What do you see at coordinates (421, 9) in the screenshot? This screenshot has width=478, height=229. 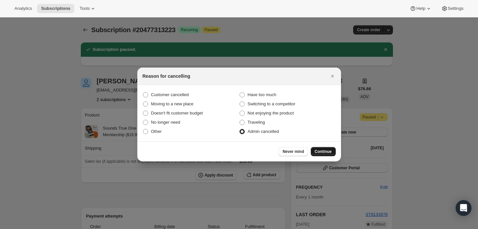 I see `span: Help` at bounding box center [421, 9].